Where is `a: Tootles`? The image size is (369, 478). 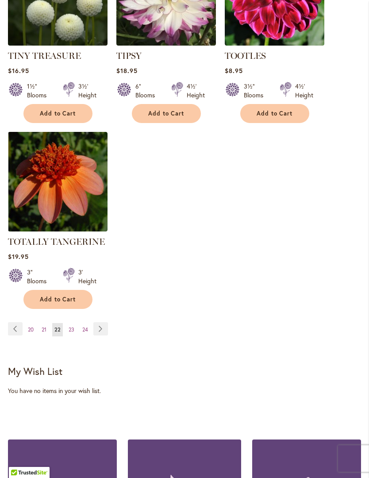 a: Tootles is located at coordinates (274, 43).